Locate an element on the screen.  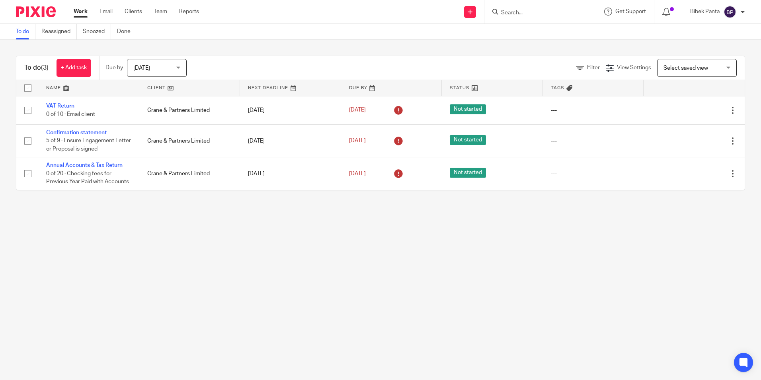
span: View Settings is located at coordinates (634, 68).